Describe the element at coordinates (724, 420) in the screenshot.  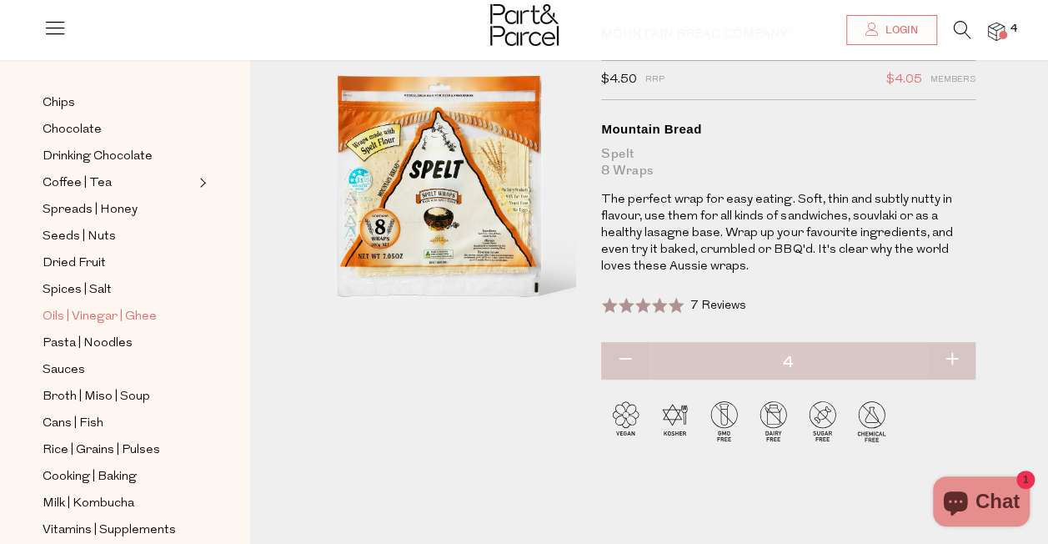
I see `img: P_P-ICONS-Live_Bec_V11_GMO_Free.svg` at that location.